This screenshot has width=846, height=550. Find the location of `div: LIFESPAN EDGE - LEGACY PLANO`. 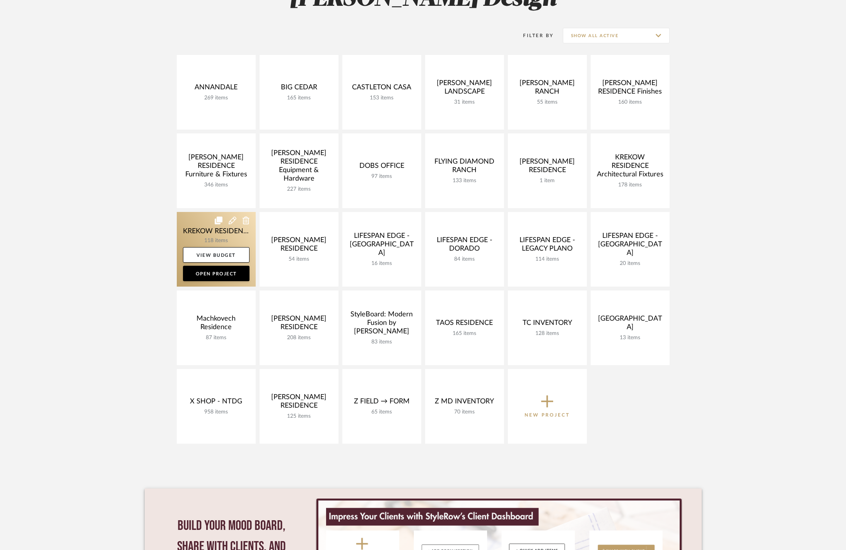

div: LIFESPAN EDGE - LEGACY PLANO is located at coordinates (547, 246).